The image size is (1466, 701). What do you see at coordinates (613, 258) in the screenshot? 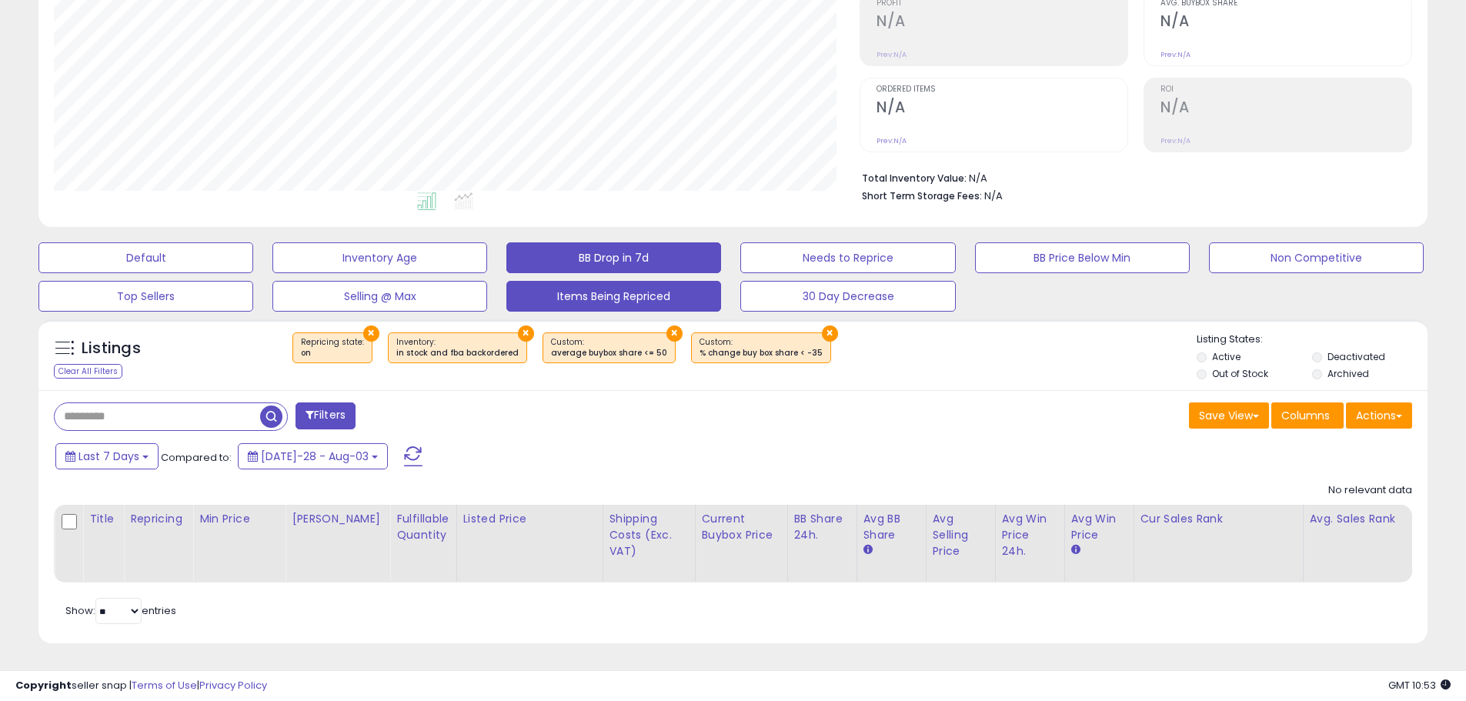
I see `button: BB Drop in 7d` at bounding box center [613, 258].